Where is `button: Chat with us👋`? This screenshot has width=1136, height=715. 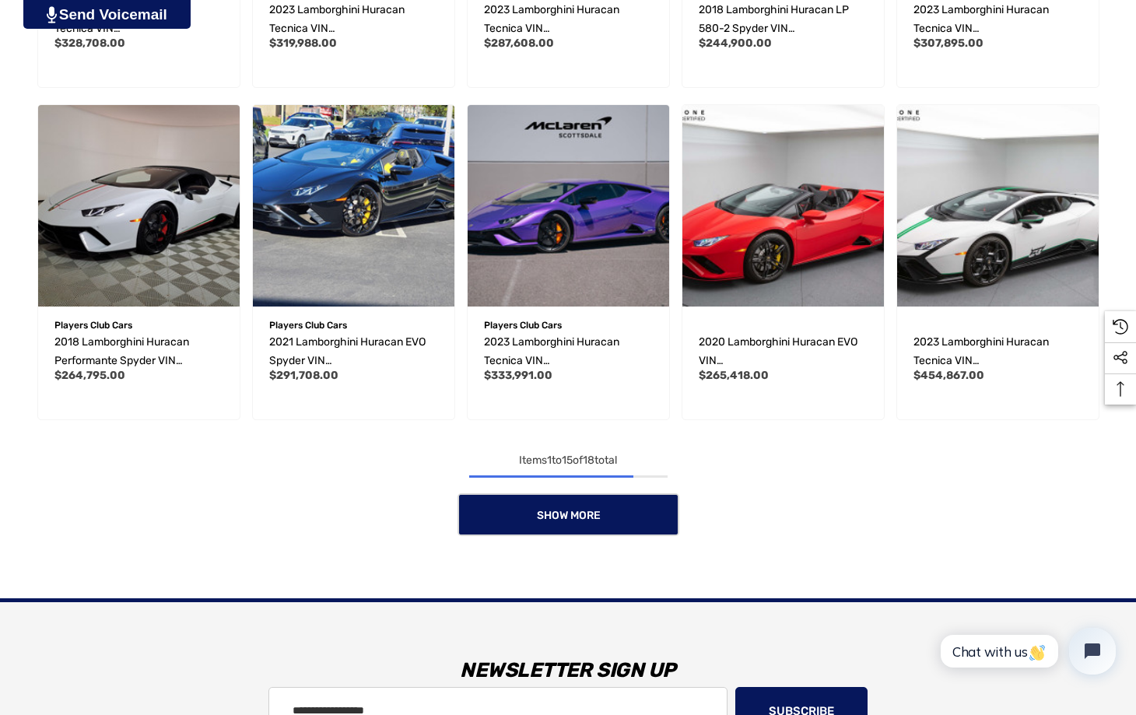
button: Chat with us👋 is located at coordinates (76, 37).